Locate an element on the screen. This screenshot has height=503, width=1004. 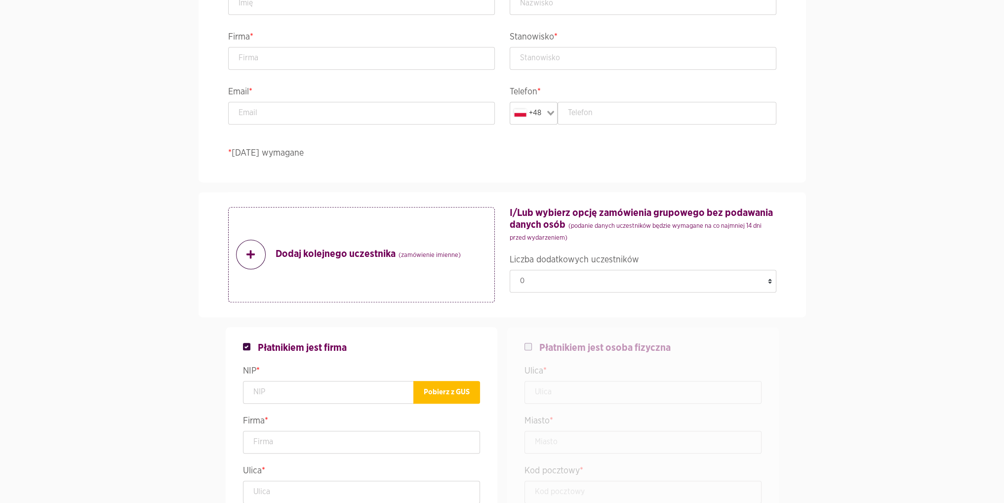
small: (zamówienie imienne) is located at coordinates (430, 255).